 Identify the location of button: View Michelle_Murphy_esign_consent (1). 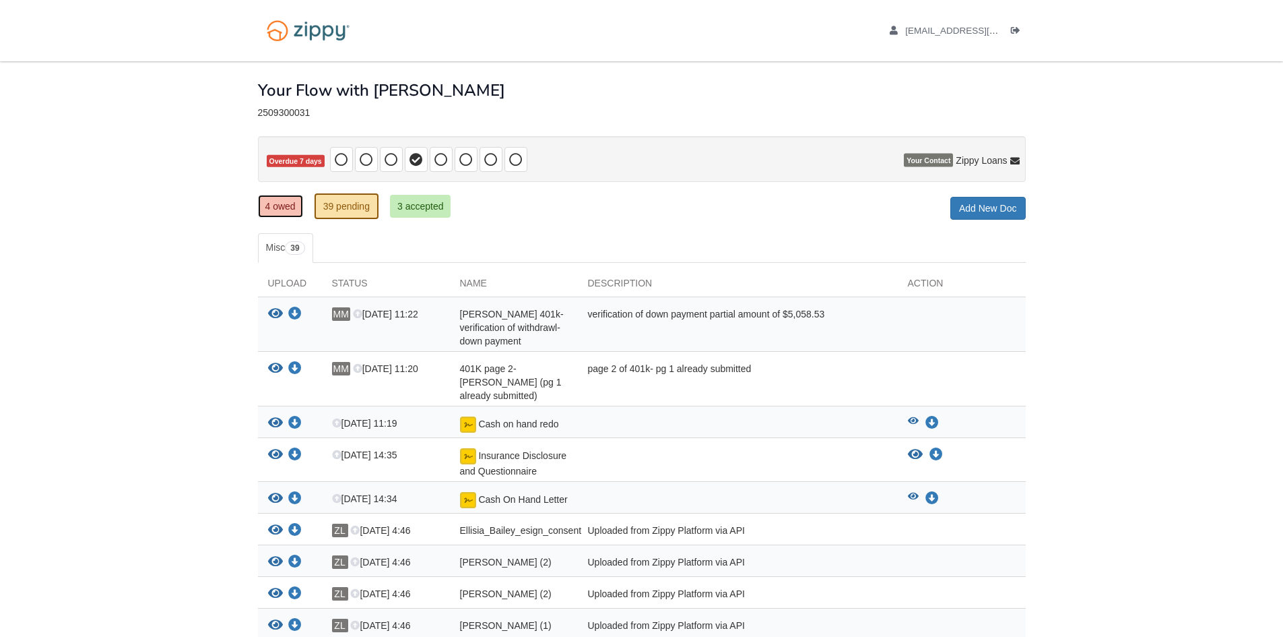
(276, 625).